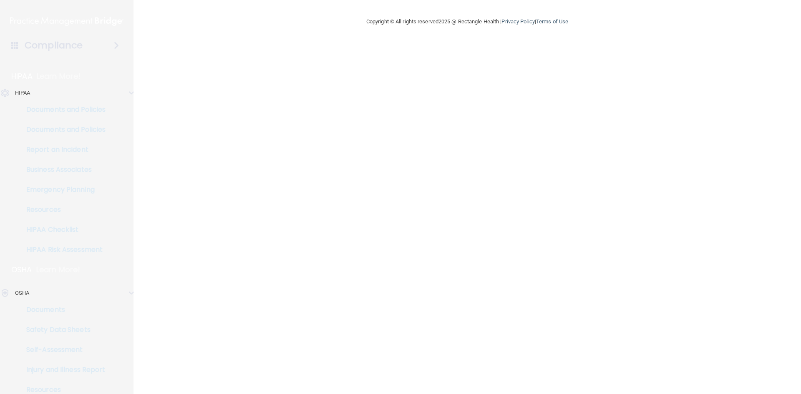 The image size is (801, 394). I want to click on p: HIPAA Checklist, so click(62, 230).